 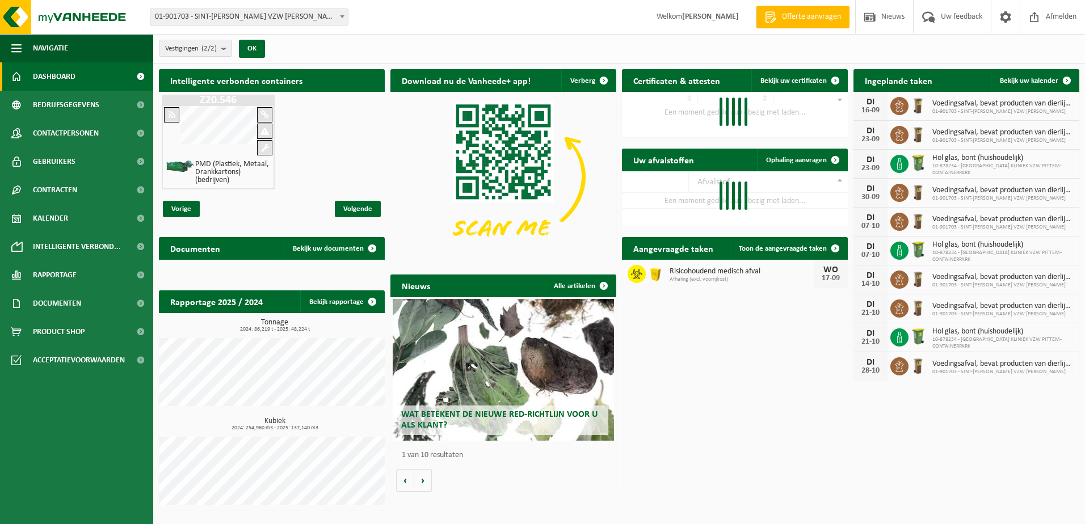 I want to click on h2: Aangevraagde taken, so click(x=673, y=248).